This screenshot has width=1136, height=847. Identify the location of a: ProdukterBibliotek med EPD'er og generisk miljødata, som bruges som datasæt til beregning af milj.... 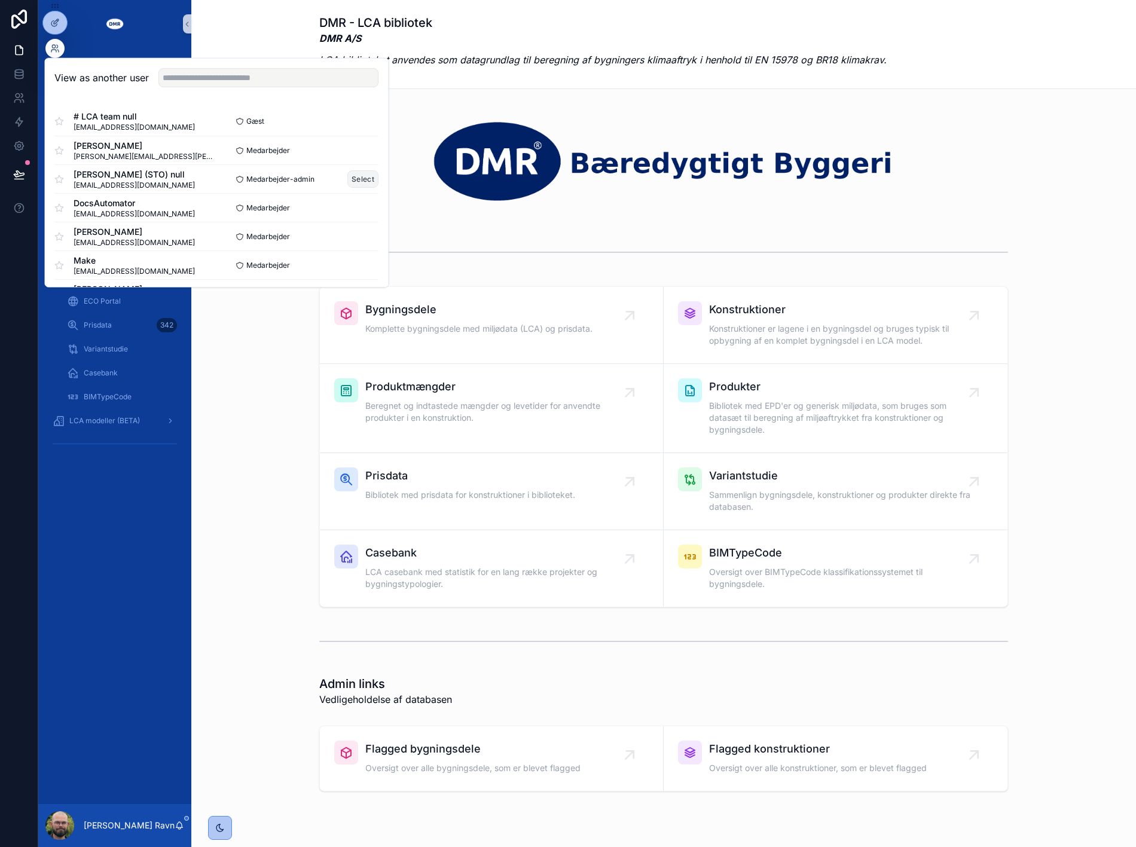
(835, 408).